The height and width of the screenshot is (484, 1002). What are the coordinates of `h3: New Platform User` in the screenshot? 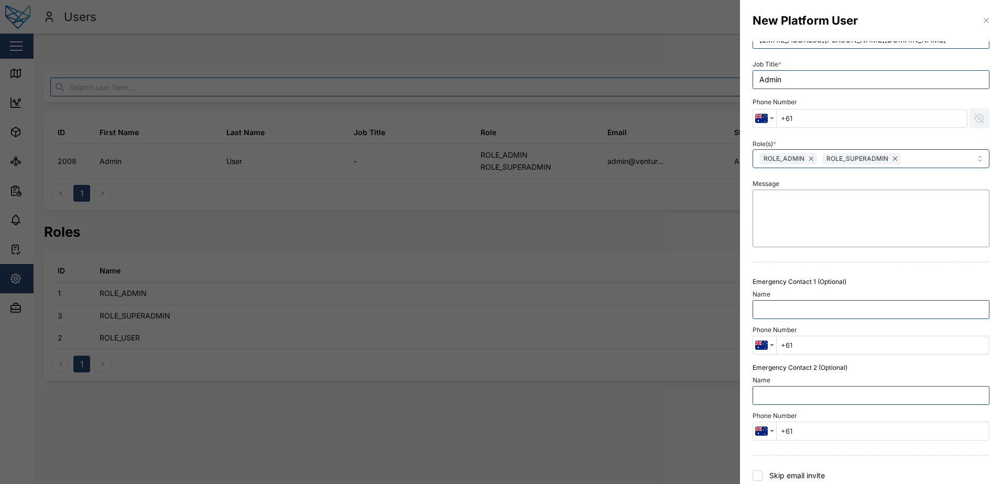 It's located at (805, 20).